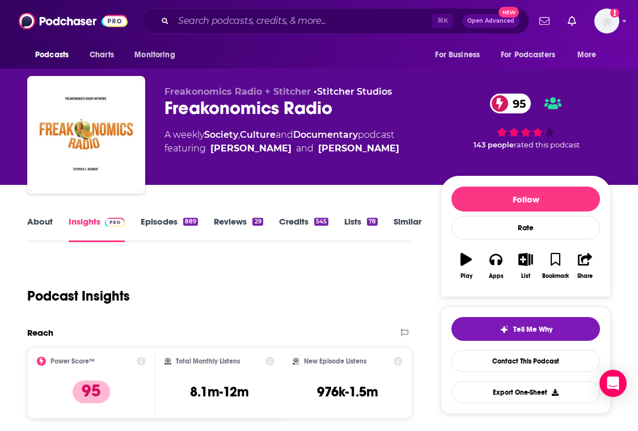 The width and height of the screenshot is (638, 431). What do you see at coordinates (555, 266) in the screenshot?
I see `button: Bookmark` at bounding box center [555, 266].